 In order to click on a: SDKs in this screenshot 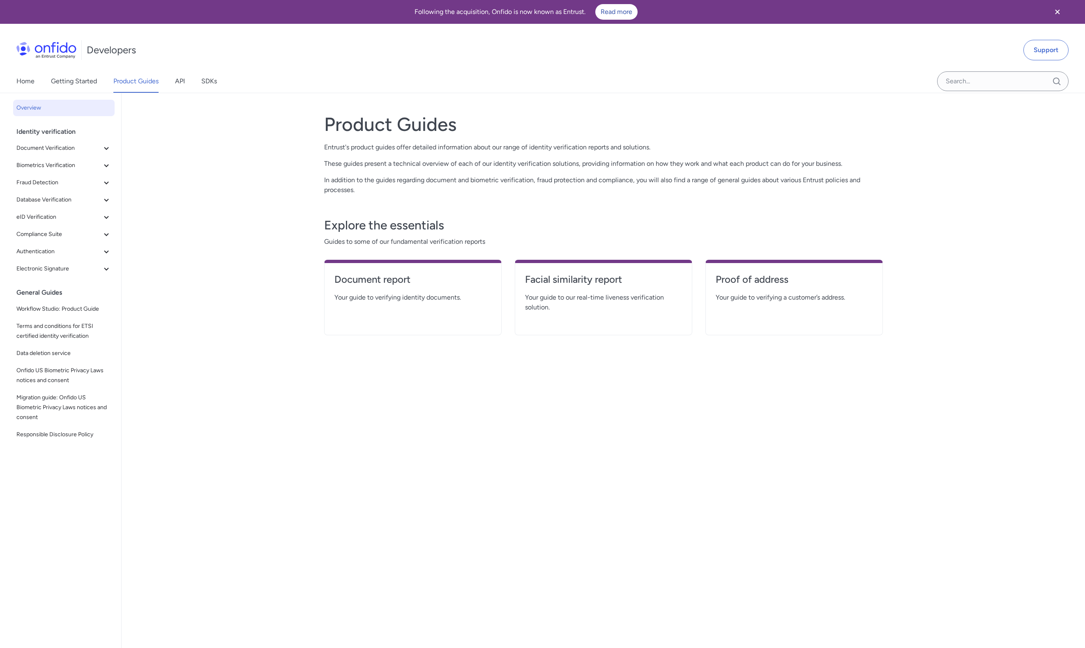, I will do `click(209, 81)`.